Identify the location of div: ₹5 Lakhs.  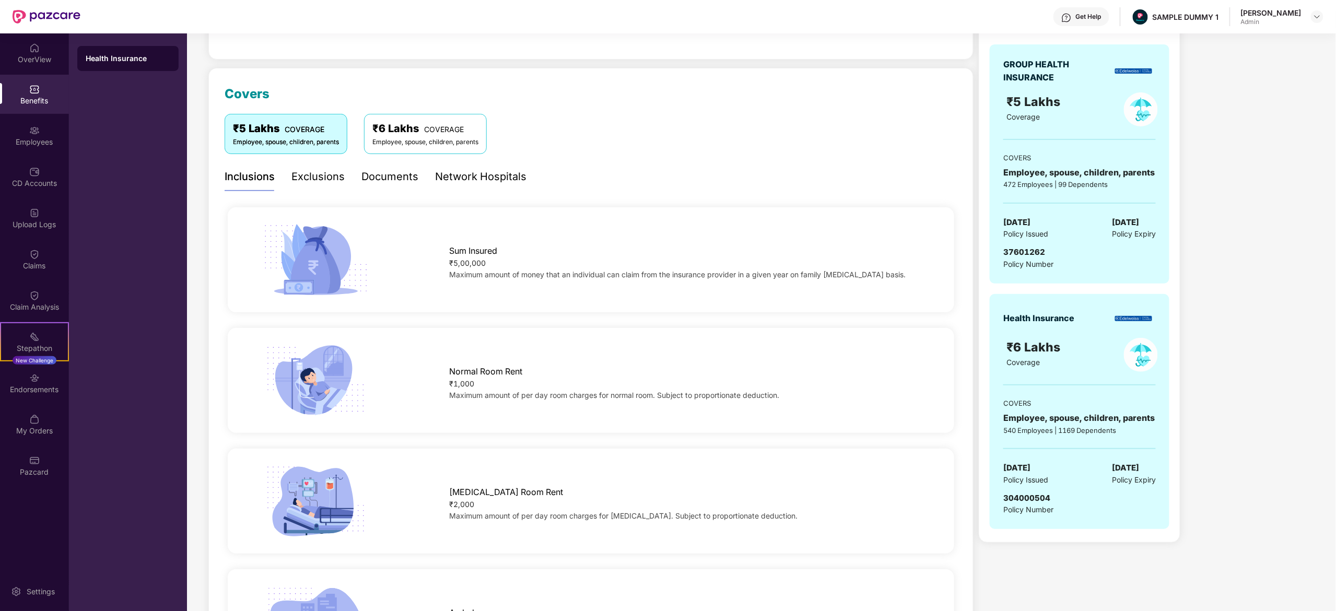
(286, 128).